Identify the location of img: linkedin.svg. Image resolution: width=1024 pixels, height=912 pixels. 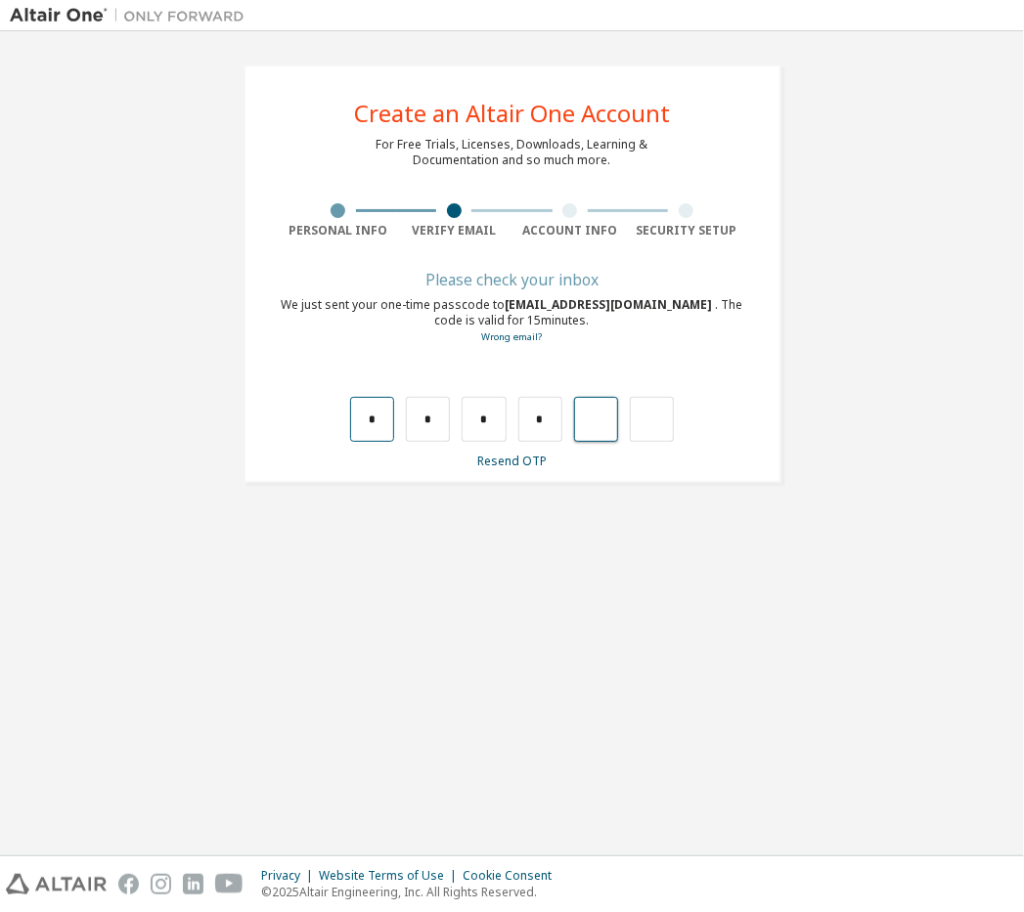
(193, 884).